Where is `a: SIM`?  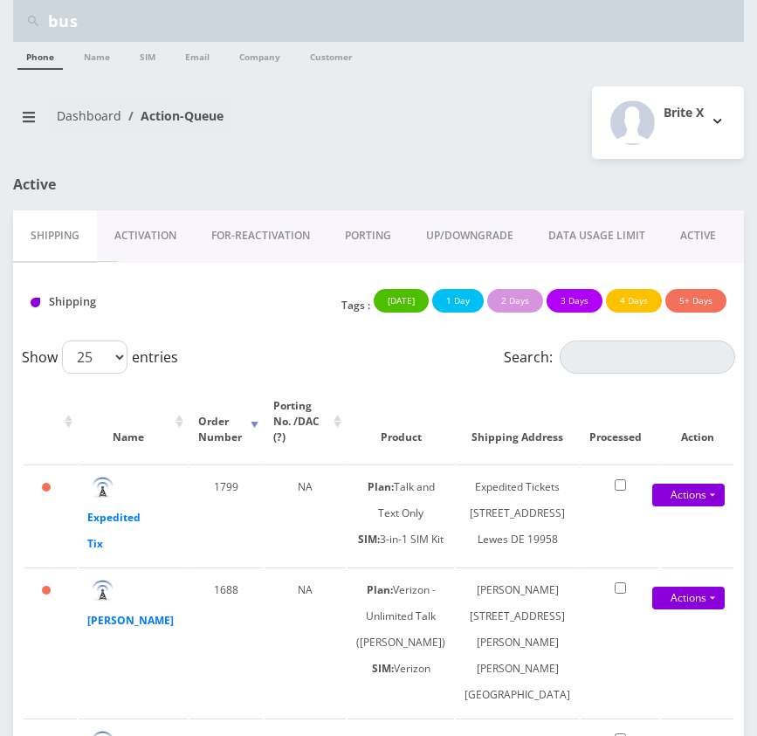
a: SIM is located at coordinates (148, 55).